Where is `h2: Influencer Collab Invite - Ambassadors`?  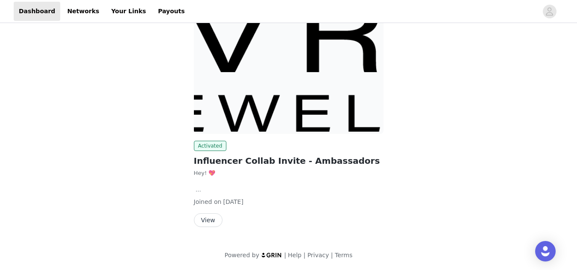 h2: Influencer Collab Invite - Ambassadors is located at coordinates (289, 161).